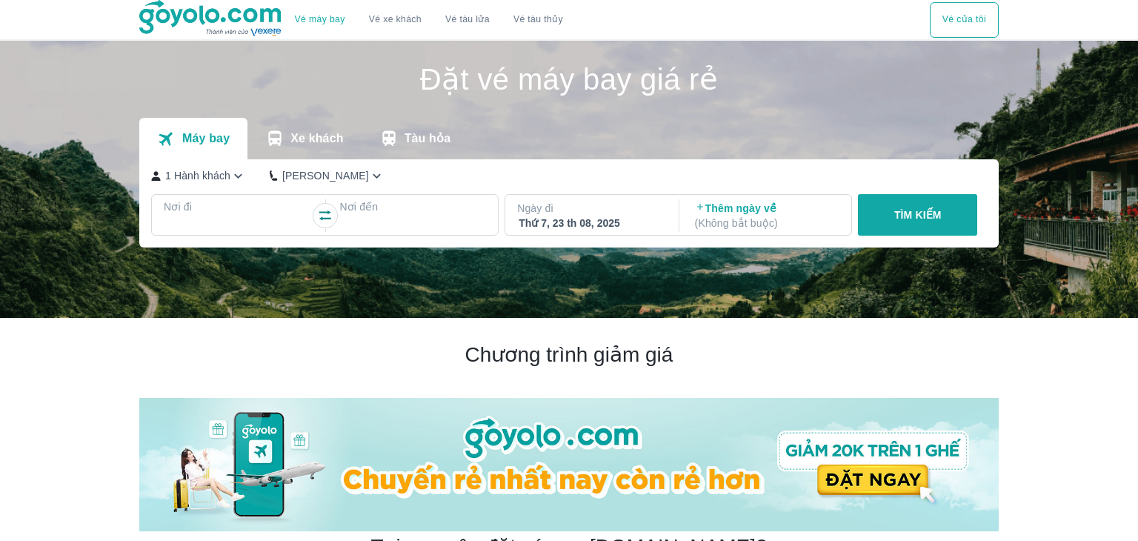 The height and width of the screenshot is (541, 1138). I want to click on p: Ngày đi, so click(591, 208).